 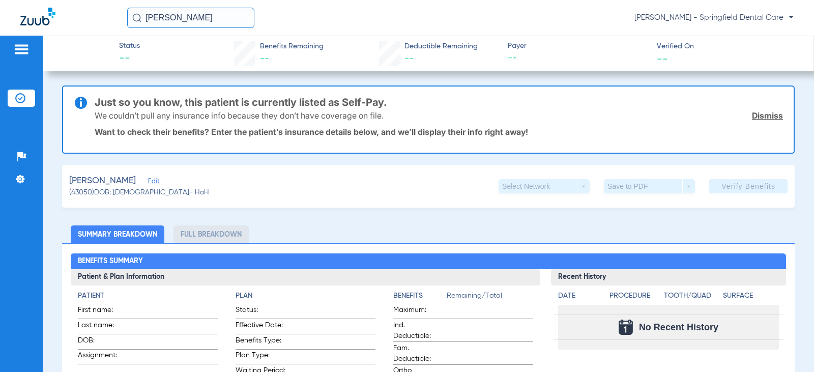 I want to click on span: Ind. Deductible:, so click(x=418, y=331).